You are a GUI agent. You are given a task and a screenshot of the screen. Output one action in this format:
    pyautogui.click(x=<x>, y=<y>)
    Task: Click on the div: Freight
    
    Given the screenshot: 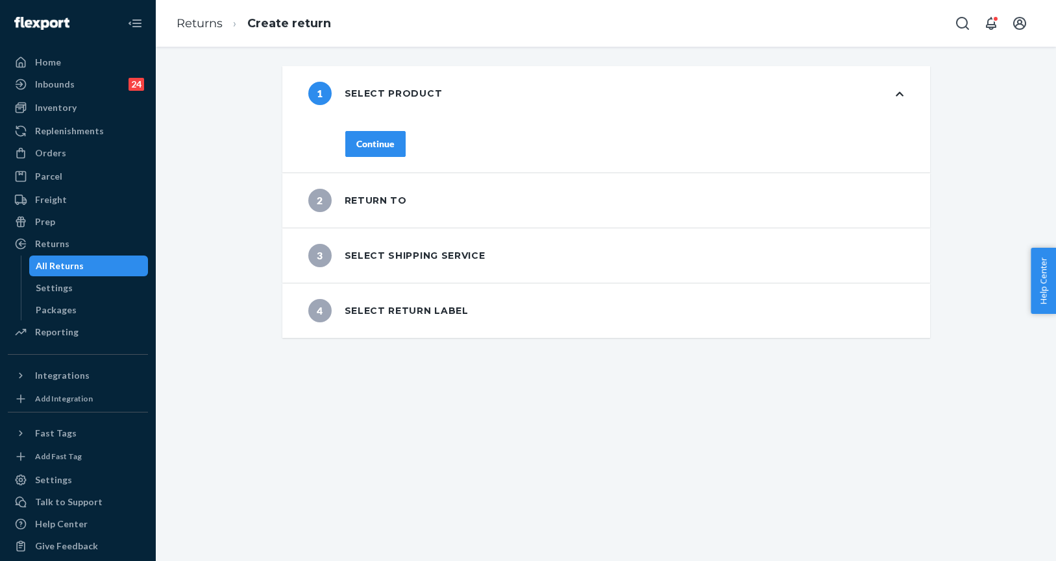 What is the action you would take?
    pyautogui.click(x=51, y=200)
    